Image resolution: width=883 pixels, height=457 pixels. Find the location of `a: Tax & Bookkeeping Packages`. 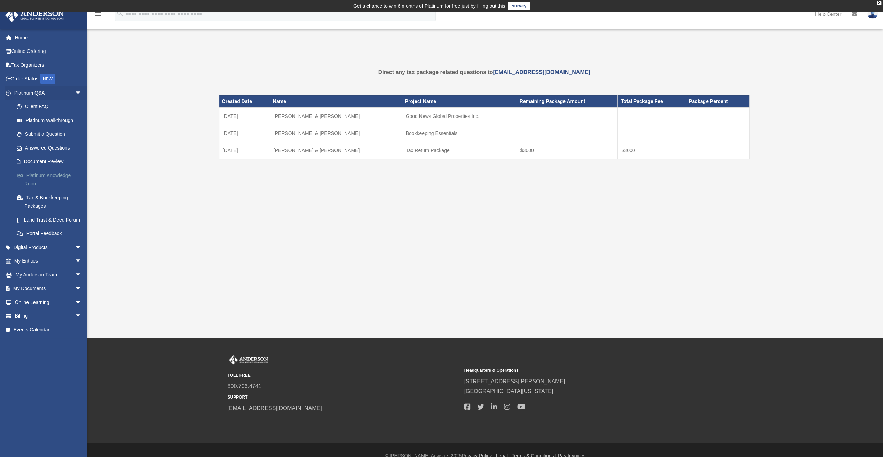

a: Tax & Bookkeeping Packages is located at coordinates (49, 202).